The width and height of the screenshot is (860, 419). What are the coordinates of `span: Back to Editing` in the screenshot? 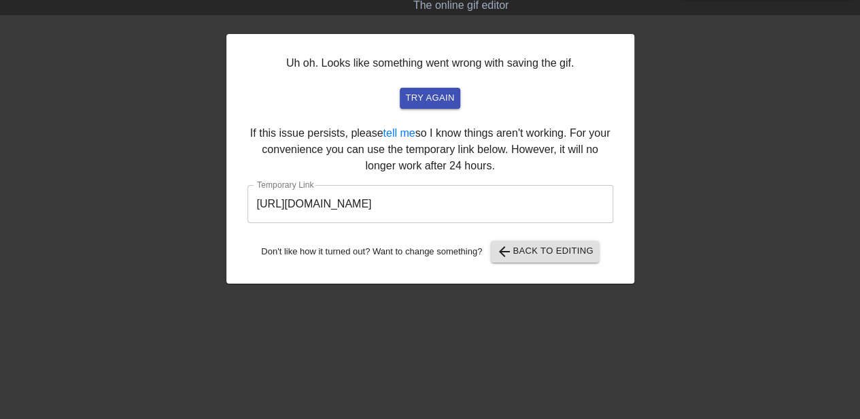 It's located at (545, 252).